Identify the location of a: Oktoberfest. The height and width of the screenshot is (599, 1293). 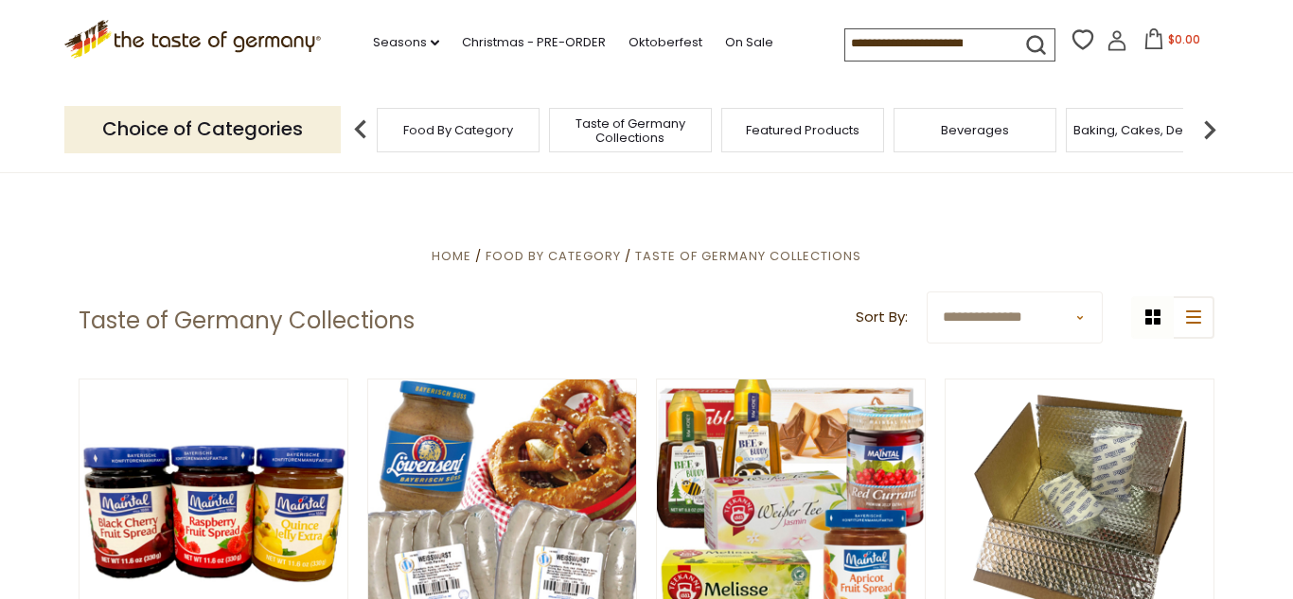
(666, 43).